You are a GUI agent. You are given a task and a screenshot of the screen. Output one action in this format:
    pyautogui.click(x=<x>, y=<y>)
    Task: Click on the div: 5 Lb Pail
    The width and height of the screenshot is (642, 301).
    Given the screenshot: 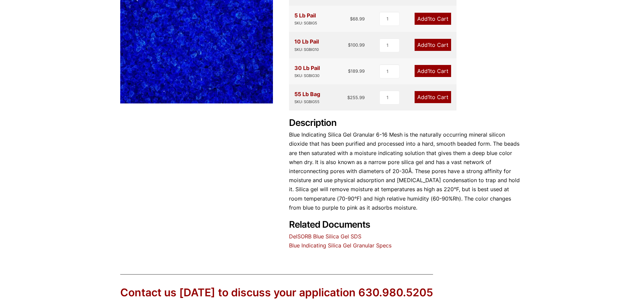 What is the action you would take?
    pyautogui.click(x=306, y=19)
    